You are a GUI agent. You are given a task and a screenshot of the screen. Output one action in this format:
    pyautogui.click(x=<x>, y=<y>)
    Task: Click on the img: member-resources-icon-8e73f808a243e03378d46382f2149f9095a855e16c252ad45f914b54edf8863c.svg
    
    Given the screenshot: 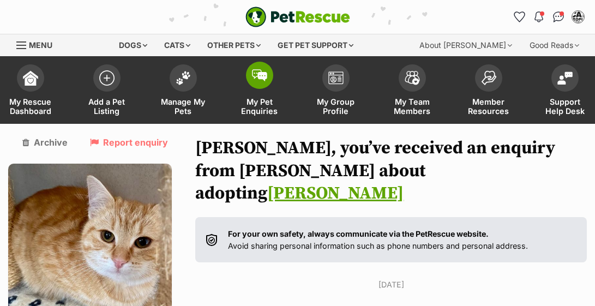 What is the action you would take?
    pyautogui.click(x=489, y=77)
    